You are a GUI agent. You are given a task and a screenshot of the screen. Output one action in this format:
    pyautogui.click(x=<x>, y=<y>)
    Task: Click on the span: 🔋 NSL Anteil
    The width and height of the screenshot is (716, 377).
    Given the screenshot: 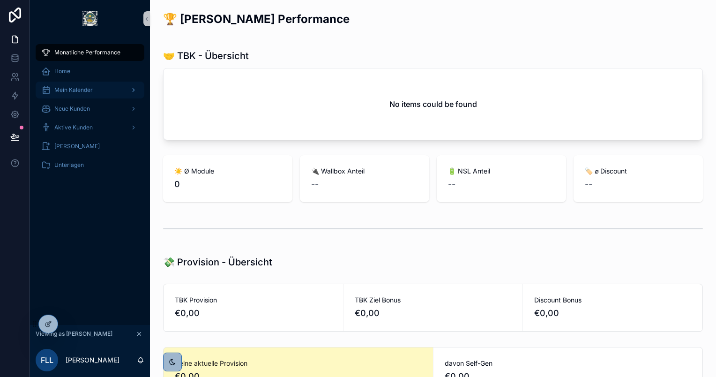 What is the action you would take?
    pyautogui.click(x=501, y=171)
    